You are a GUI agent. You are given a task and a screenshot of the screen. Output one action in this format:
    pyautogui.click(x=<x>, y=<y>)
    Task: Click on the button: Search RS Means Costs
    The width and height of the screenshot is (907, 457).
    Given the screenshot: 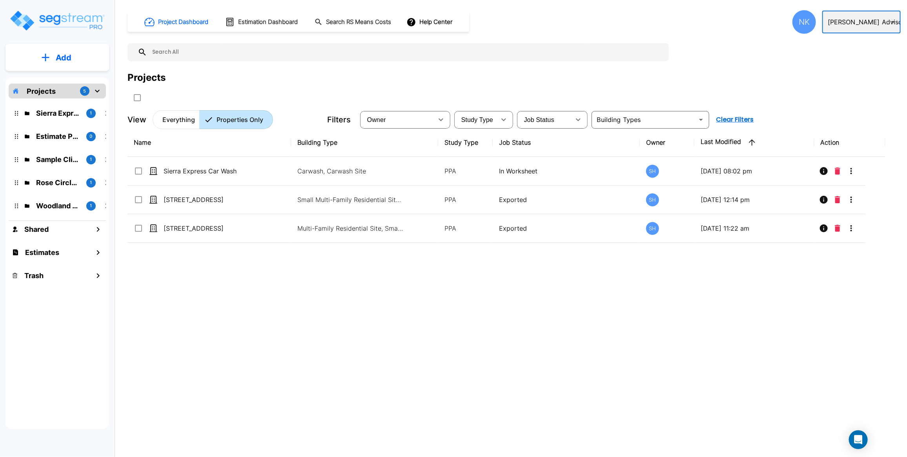 What is the action you would take?
    pyautogui.click(x=353, y=22)
    